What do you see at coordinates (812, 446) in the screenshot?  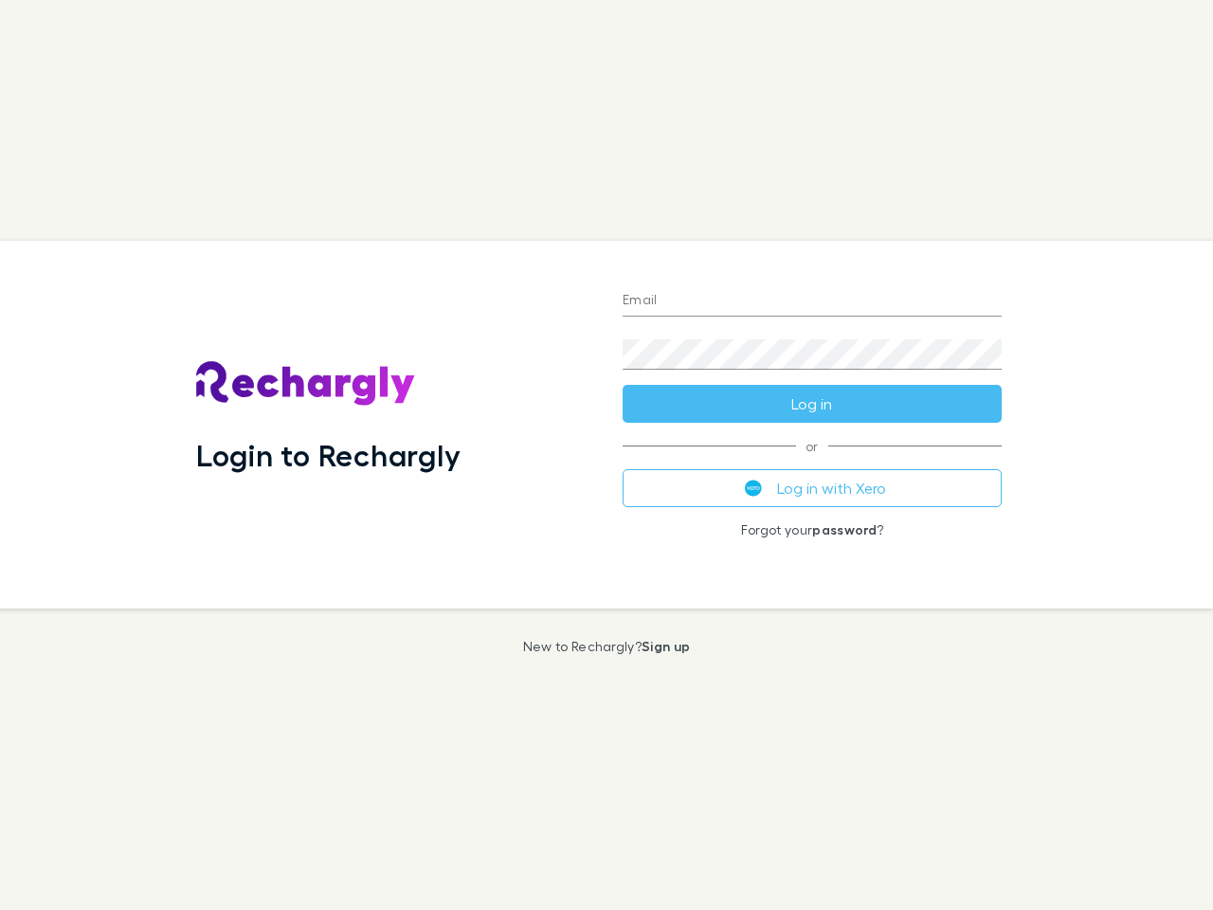 I see `span: or` at bounding box center [812, 446].